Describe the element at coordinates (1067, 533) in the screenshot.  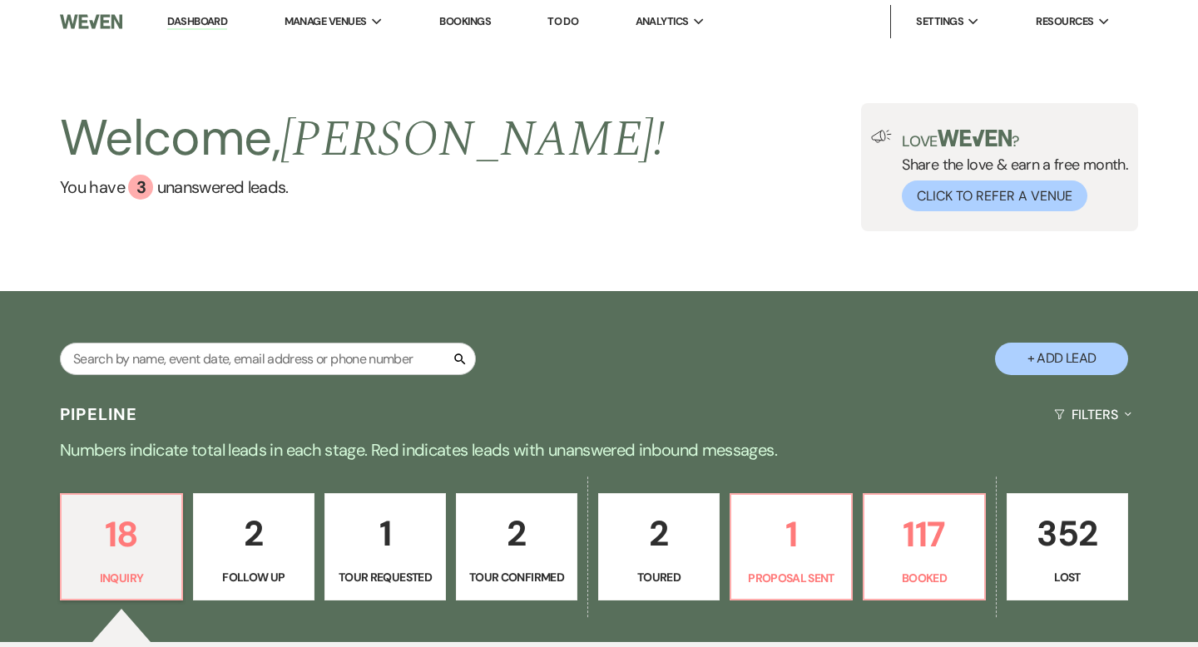
I see `p: 352` at that location.